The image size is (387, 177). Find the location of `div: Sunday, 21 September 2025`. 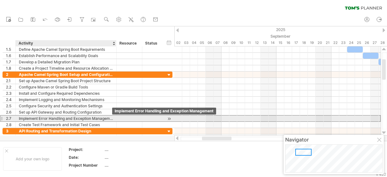

div: Sunday, 21 September 2025 is located at coordinates (328, 43).